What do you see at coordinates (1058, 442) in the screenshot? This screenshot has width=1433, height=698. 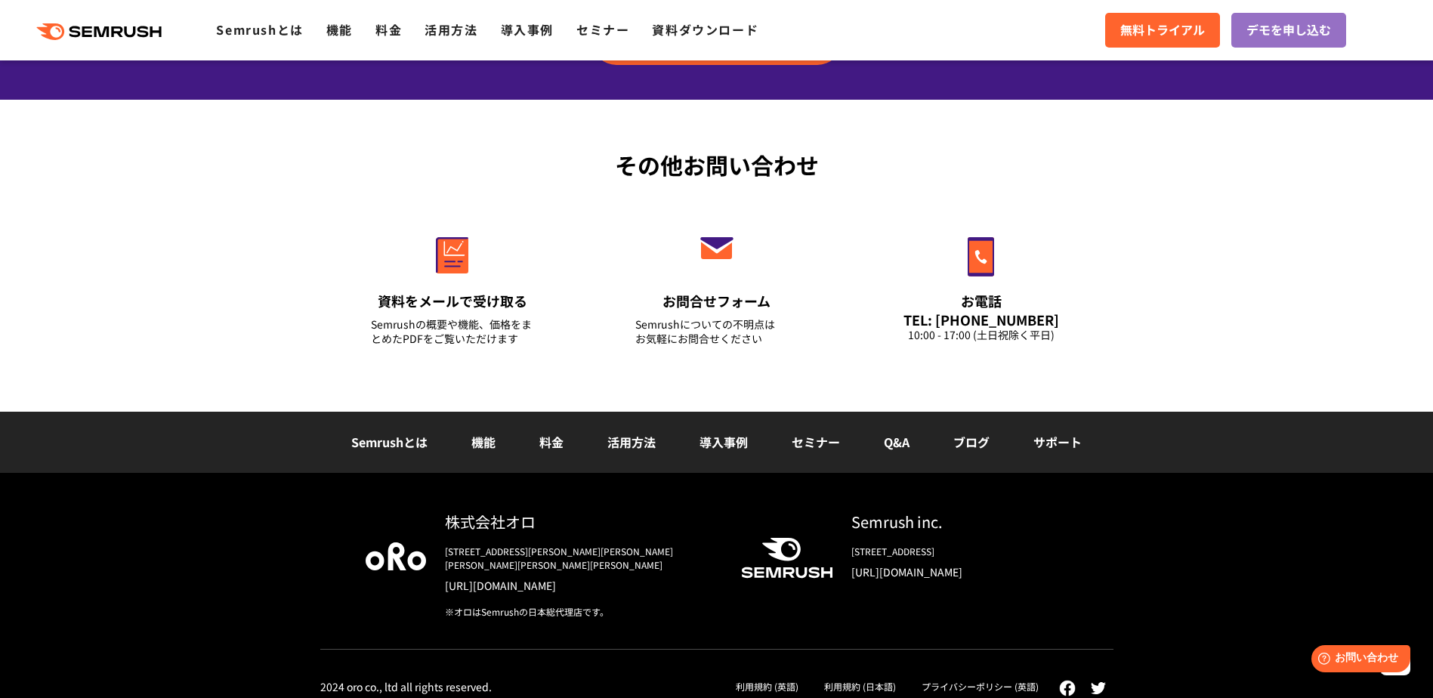 I see `a: サポート` at bounding box center [1058, 442].